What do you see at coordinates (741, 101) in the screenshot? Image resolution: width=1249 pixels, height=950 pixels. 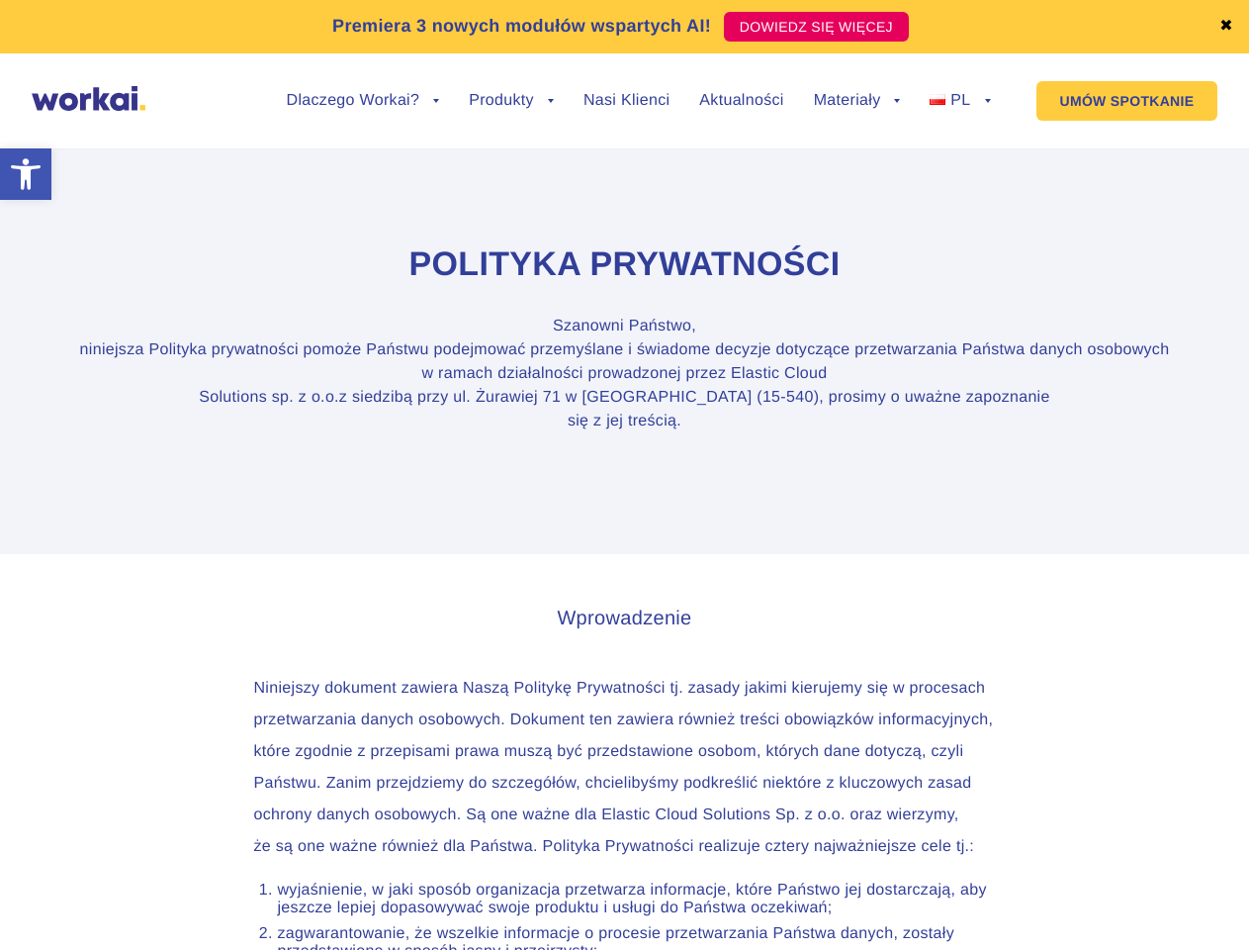 I see `a: Aktualności` at bounding box center [741, 101].